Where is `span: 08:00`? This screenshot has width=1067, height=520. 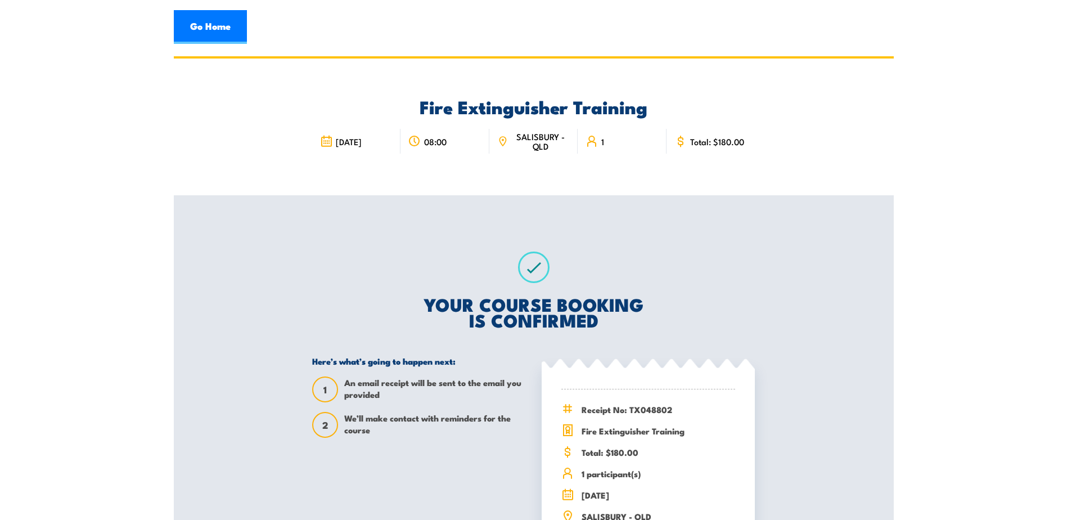 span: 08:00 is located at coordinates (435, 141).